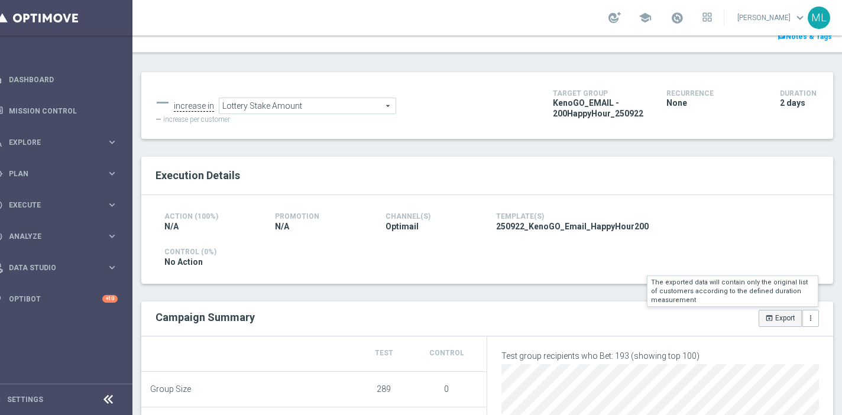 The height and width of the screenshot is (415, 842). I want to click on span: No Action, so click(183, 262).